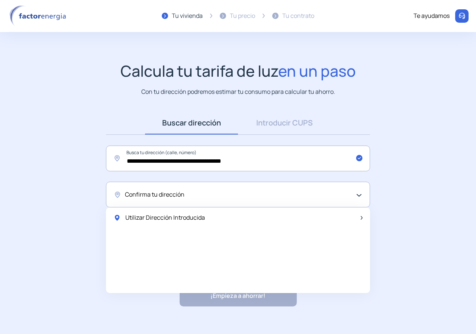  I want to click on p: Con tu dirección podremos estimar tu consumo para calcular tu ahorro., so click(238, 92).